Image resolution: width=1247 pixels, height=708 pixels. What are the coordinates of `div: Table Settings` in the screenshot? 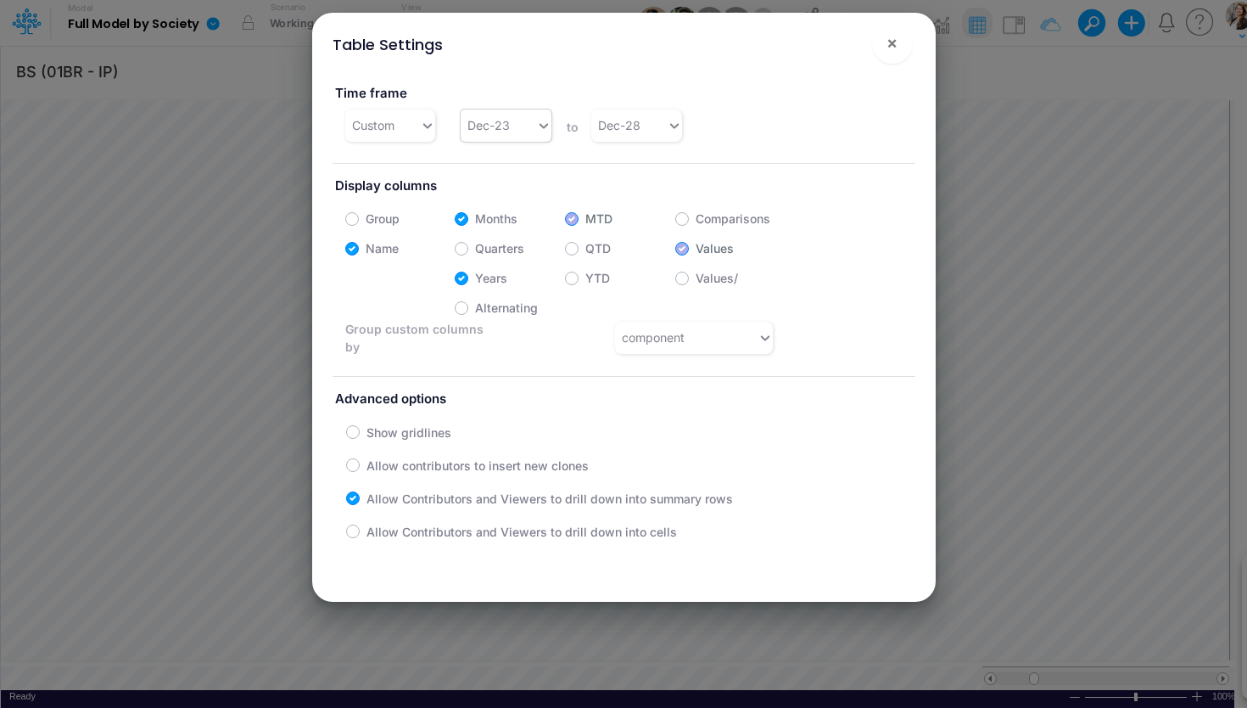 It's located at (388, 44).